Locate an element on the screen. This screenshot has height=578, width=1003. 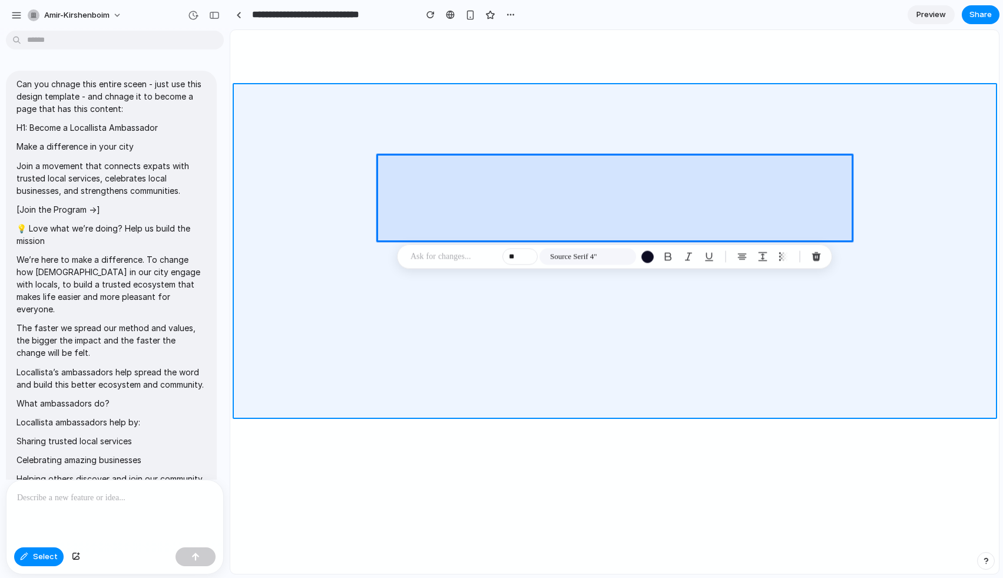
p: Celebrating amazing businesses is located at coordinates (111, 459).